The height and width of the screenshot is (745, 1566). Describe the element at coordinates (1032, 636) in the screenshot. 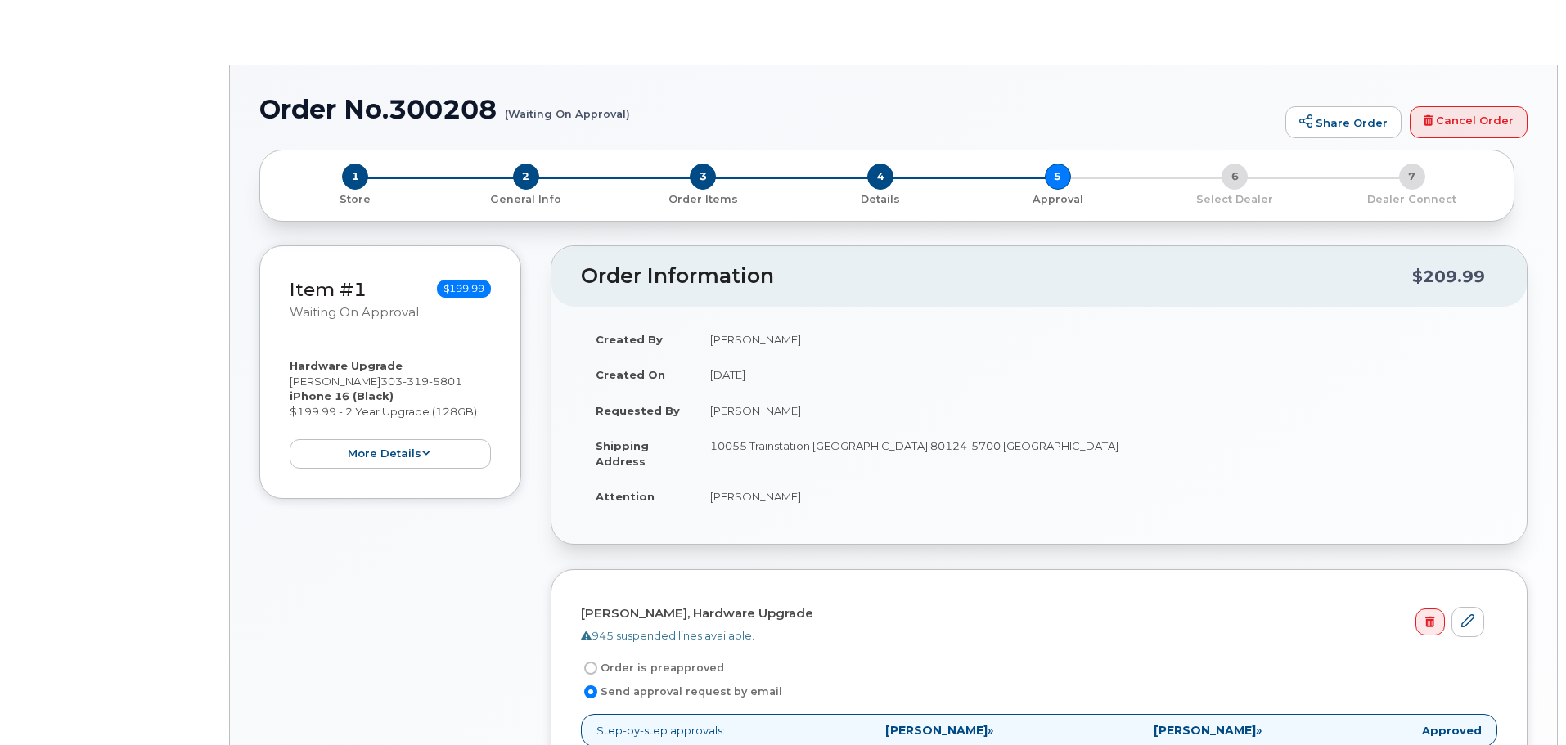

I see `div: 945 suspended lines available.` at that location.